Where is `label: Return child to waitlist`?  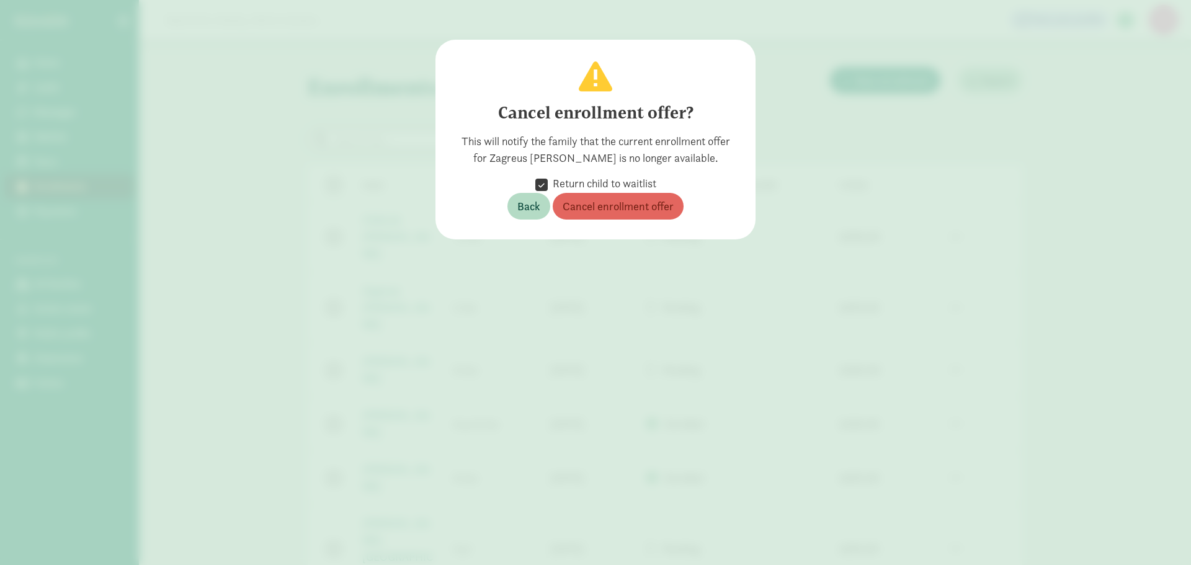 label: Return child to waitlist is located at coordinates (602, 184).